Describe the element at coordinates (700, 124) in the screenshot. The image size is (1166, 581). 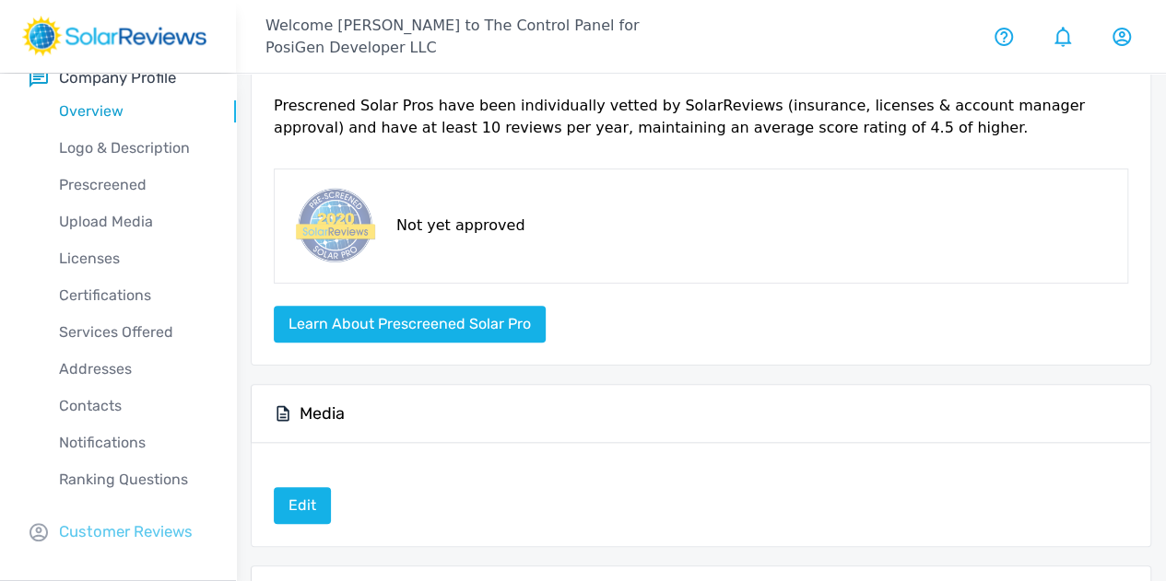
I see `p: Prescrened Solar Pros have been individually vetted by SolarReviews (insurance, licenses & accoun...` at that location.